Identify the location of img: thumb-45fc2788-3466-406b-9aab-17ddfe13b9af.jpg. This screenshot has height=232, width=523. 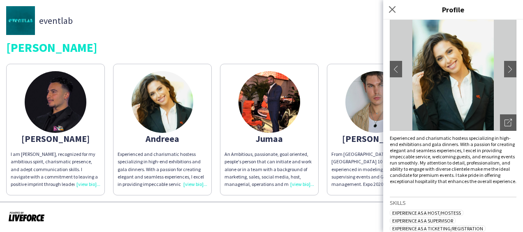
(21, 21).